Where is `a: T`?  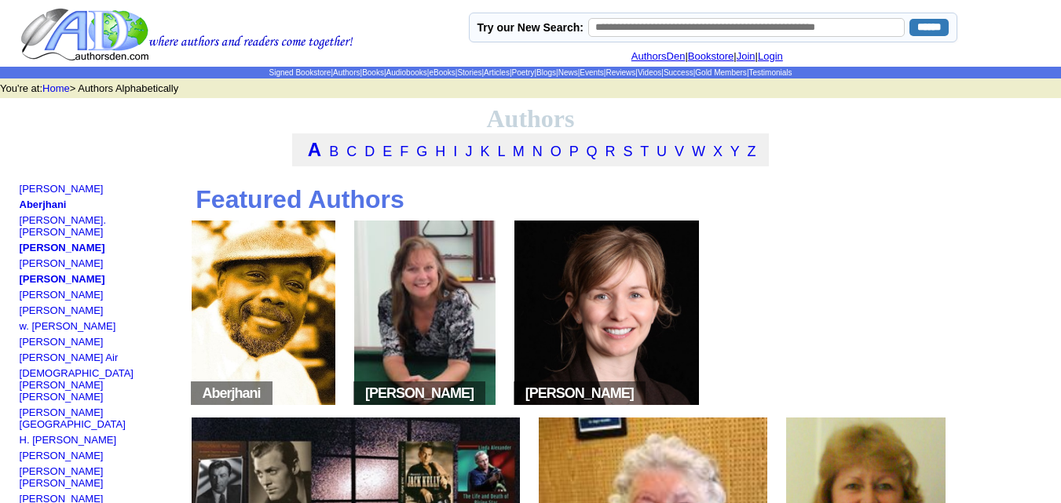
a: T is located at coordinates (644, 152).